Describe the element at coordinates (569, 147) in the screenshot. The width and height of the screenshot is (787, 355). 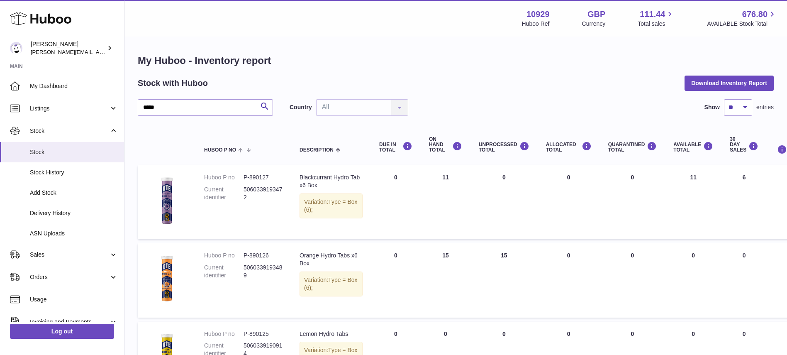
I see `div: ALLOCATED Total` at that location.